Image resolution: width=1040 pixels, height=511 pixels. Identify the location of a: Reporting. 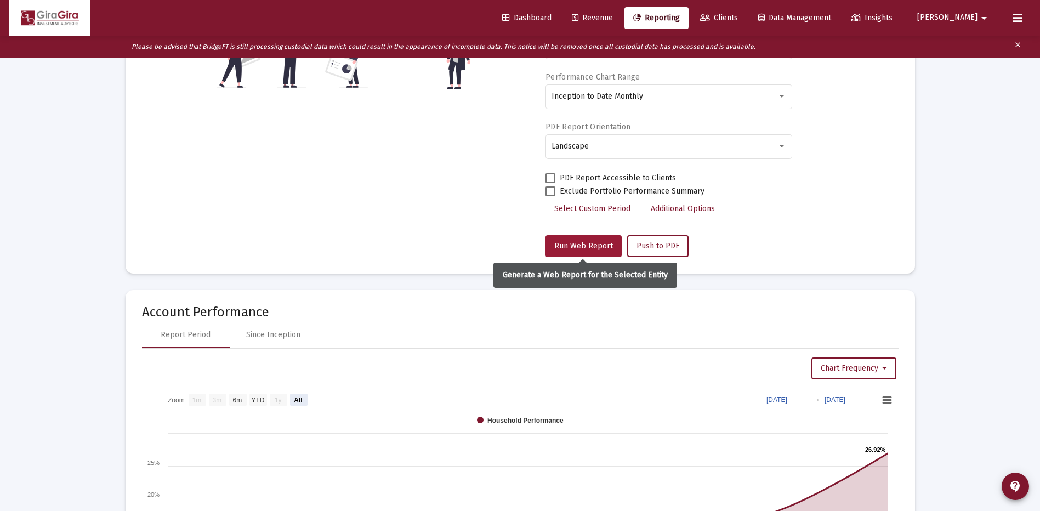
(656, 18).